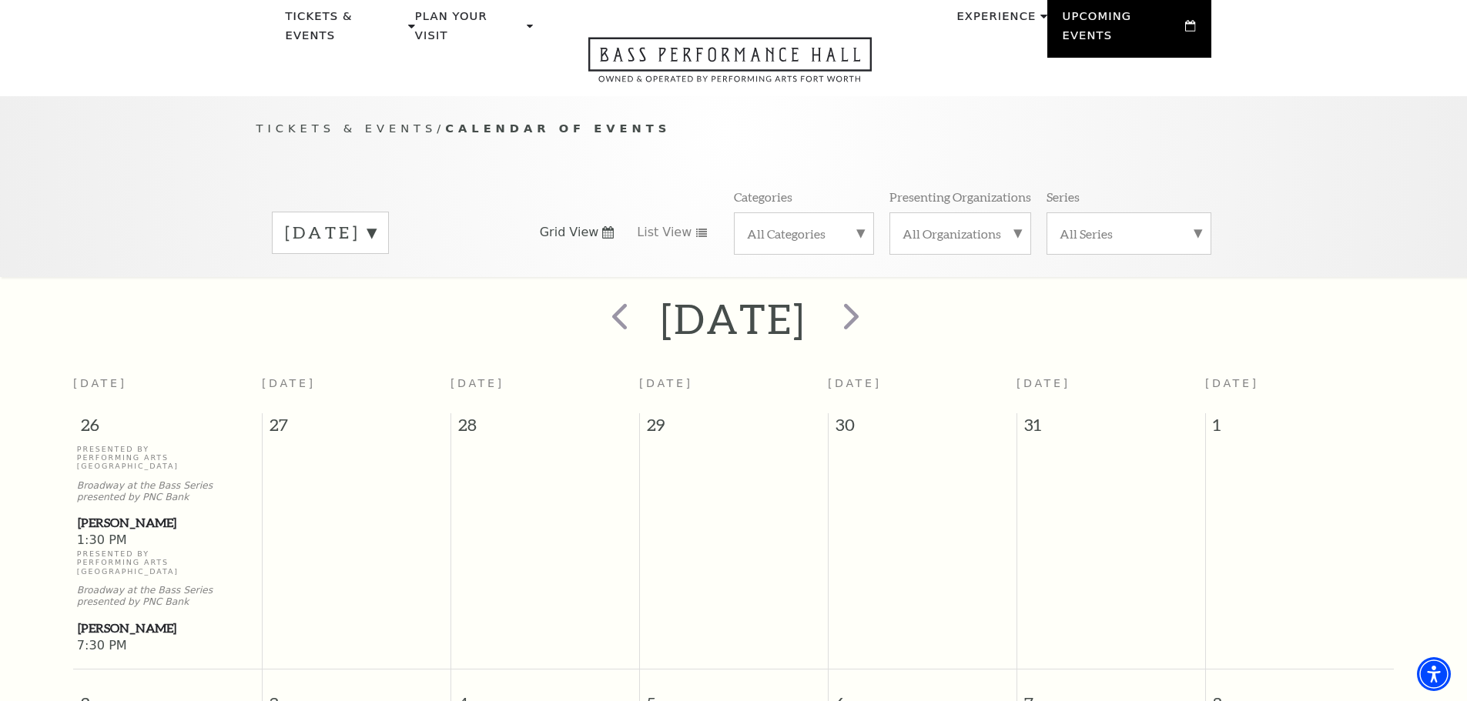 The image size is (1467, 701). What do you see at coordinates (995, 21) in the screenshot?
I see `p: Experience` at bounding box center [995, 21].